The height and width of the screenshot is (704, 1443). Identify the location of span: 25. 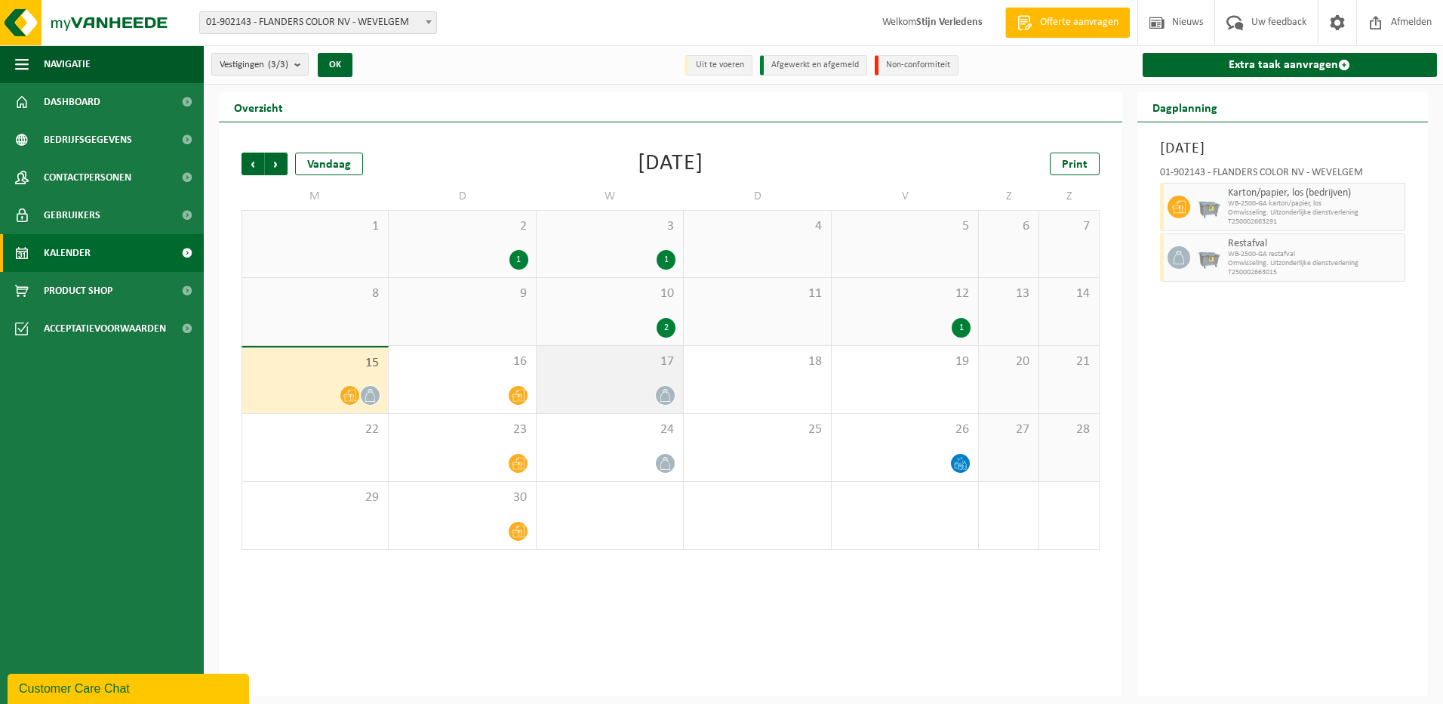
(757, 430).